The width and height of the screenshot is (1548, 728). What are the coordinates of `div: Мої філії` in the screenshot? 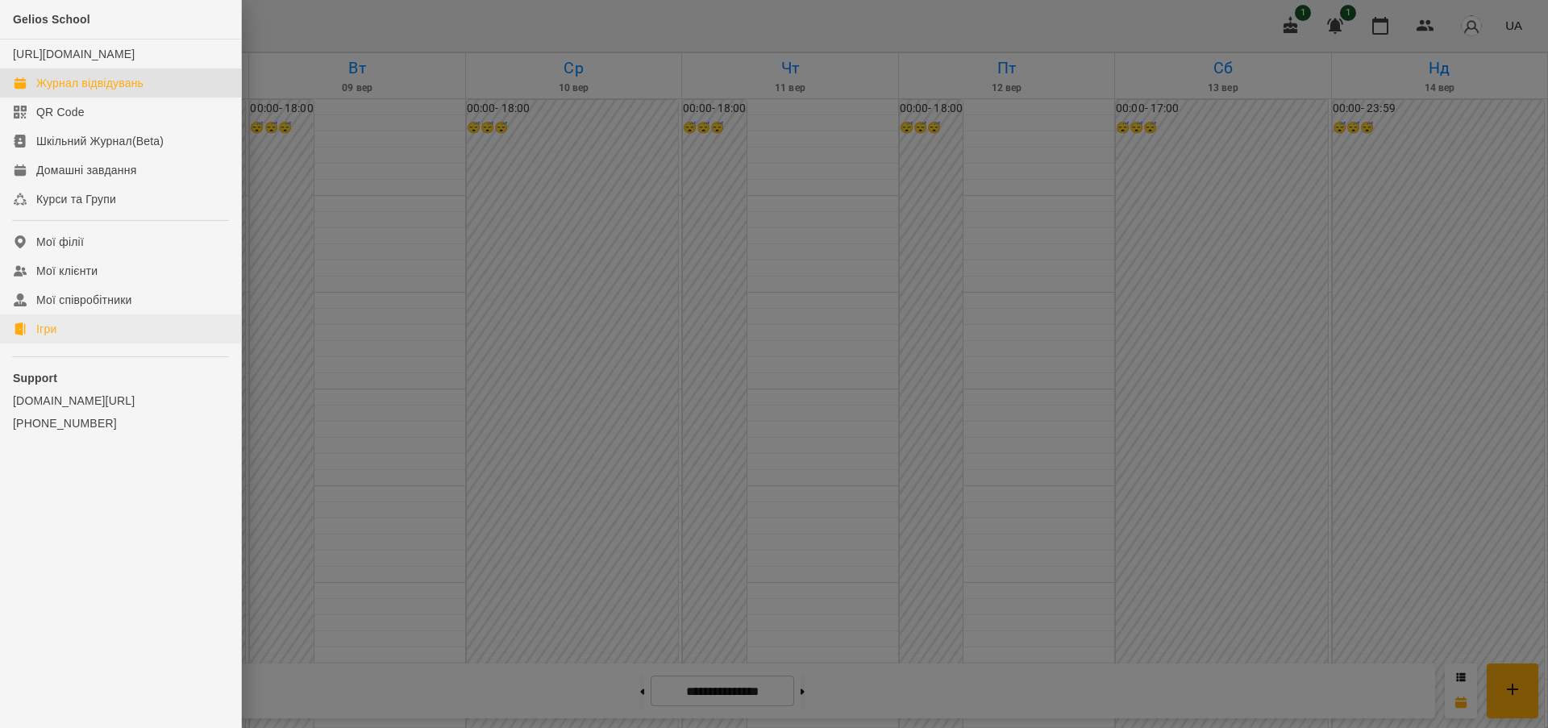 It's located at (60, 242).